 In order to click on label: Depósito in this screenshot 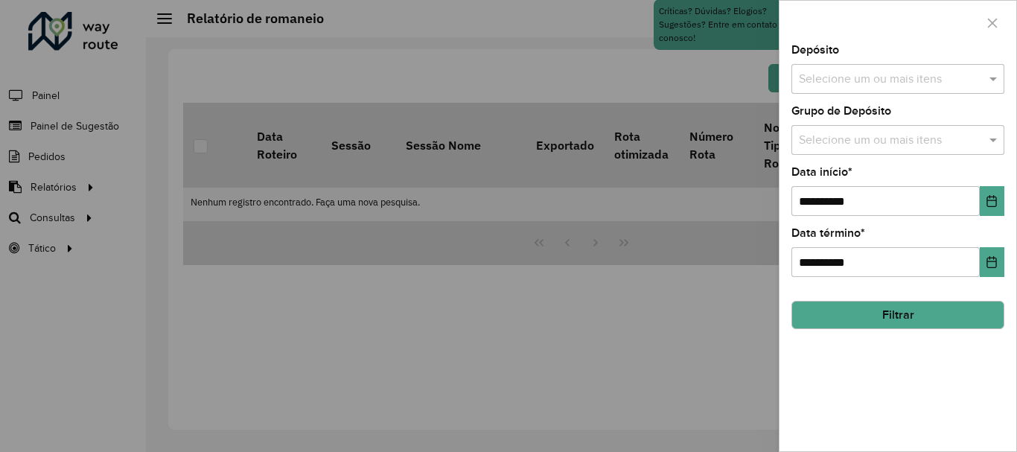, I will do `click(815, 50)`.